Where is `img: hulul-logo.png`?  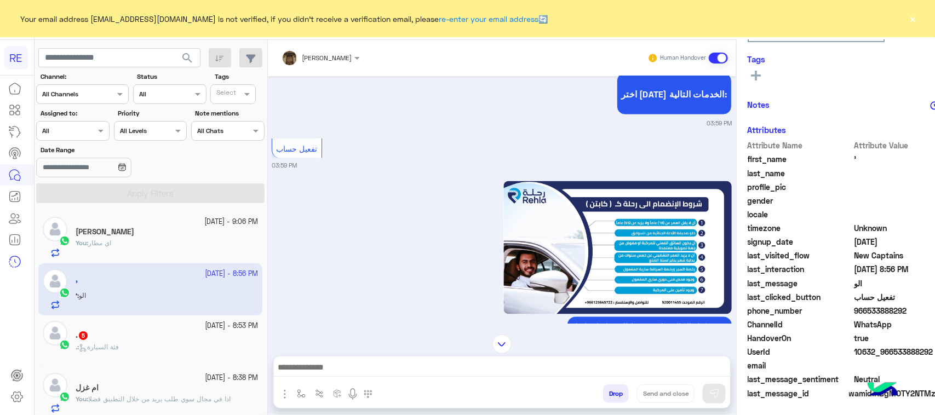 img: hulul-logo.png is located at coordinates (883, 390).